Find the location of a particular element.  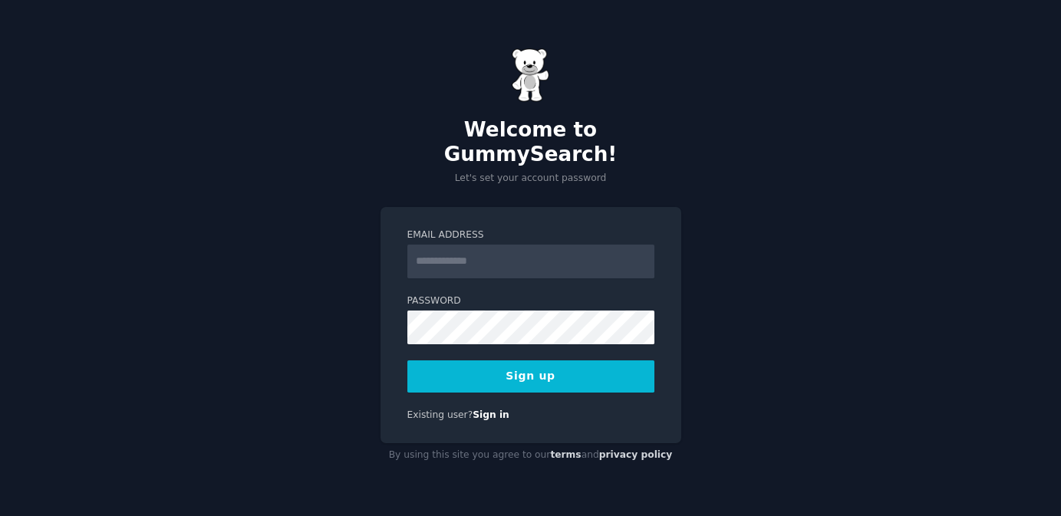

label: Password is located at coordinates (531, 302).